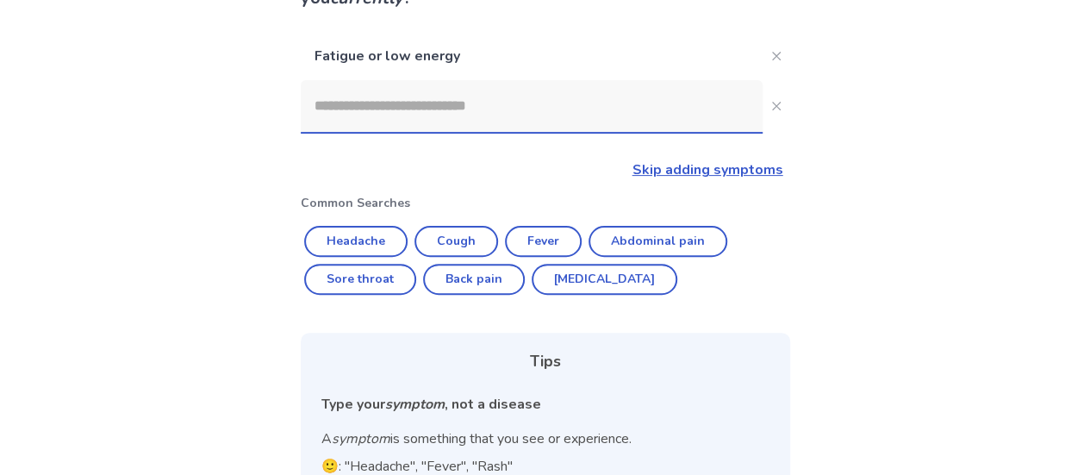  Describe the element at coordinates (456, 241) in the screenshot. I see `button: Cough` at that location.